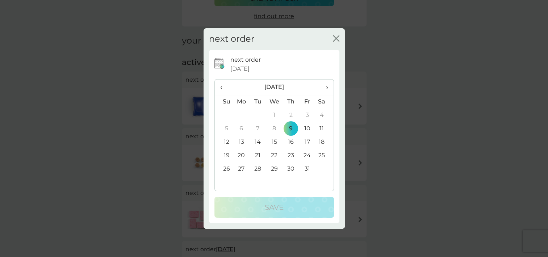 The height and width of the screenshot is (257, 548). What do you see at coordinates (324, 128) in the screenshot?
I see `td: 11` at bounding box center [324, 128].